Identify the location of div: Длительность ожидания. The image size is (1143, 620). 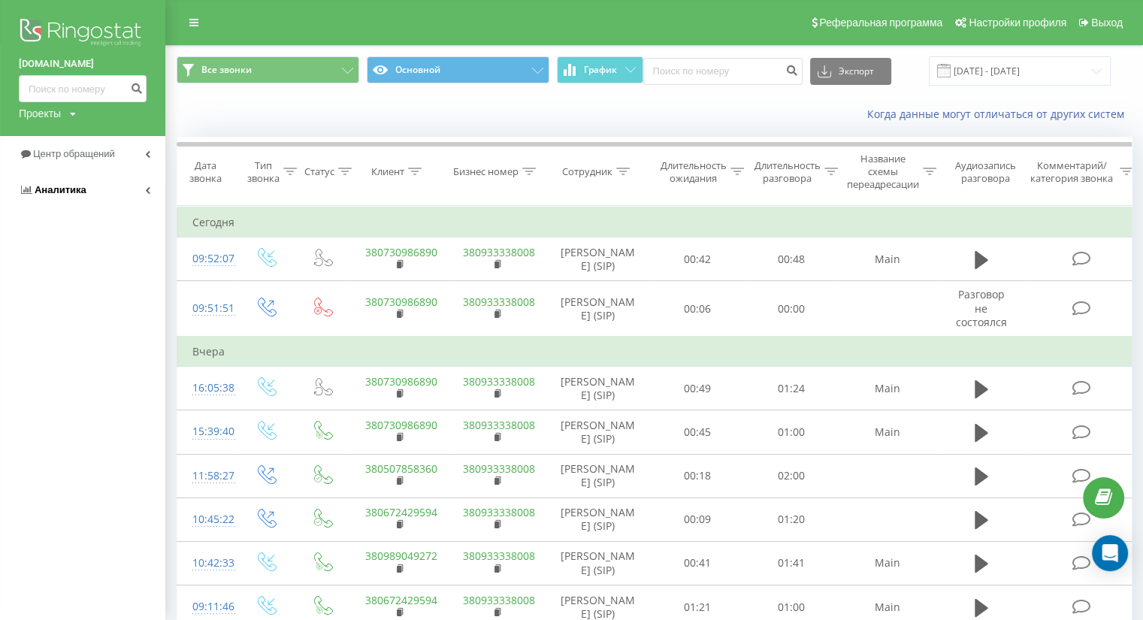
(694, 172).